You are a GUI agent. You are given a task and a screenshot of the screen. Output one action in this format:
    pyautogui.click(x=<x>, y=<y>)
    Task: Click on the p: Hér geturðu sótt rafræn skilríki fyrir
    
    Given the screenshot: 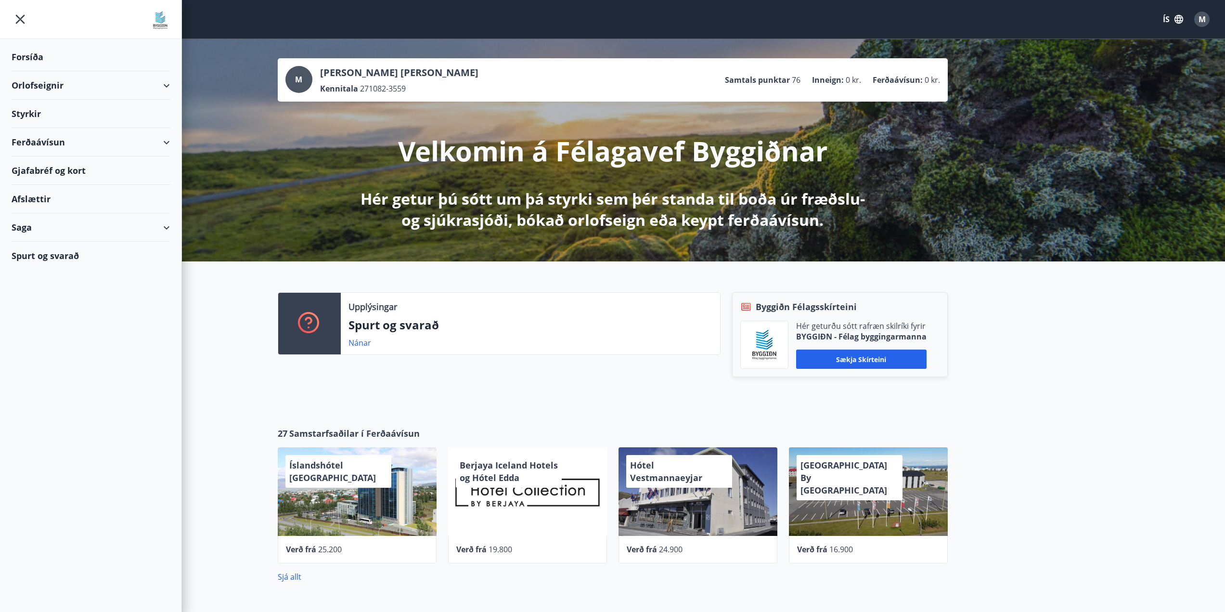 What is the action you would take?
    pyautogui.click(x=861, y=326)
    